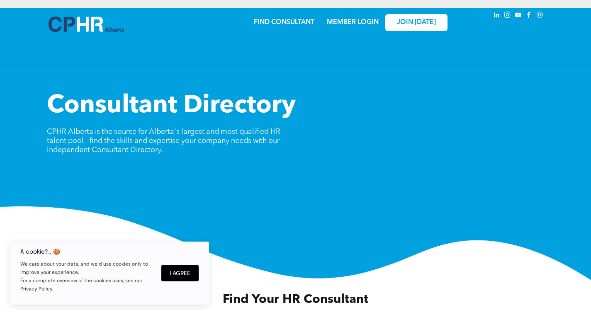 The height and width of the screenshot is (317, 591). Describe the element at coordinates (87, 252) in the screenshot. I see `h6: A cookie?.. 🍪` at that location.